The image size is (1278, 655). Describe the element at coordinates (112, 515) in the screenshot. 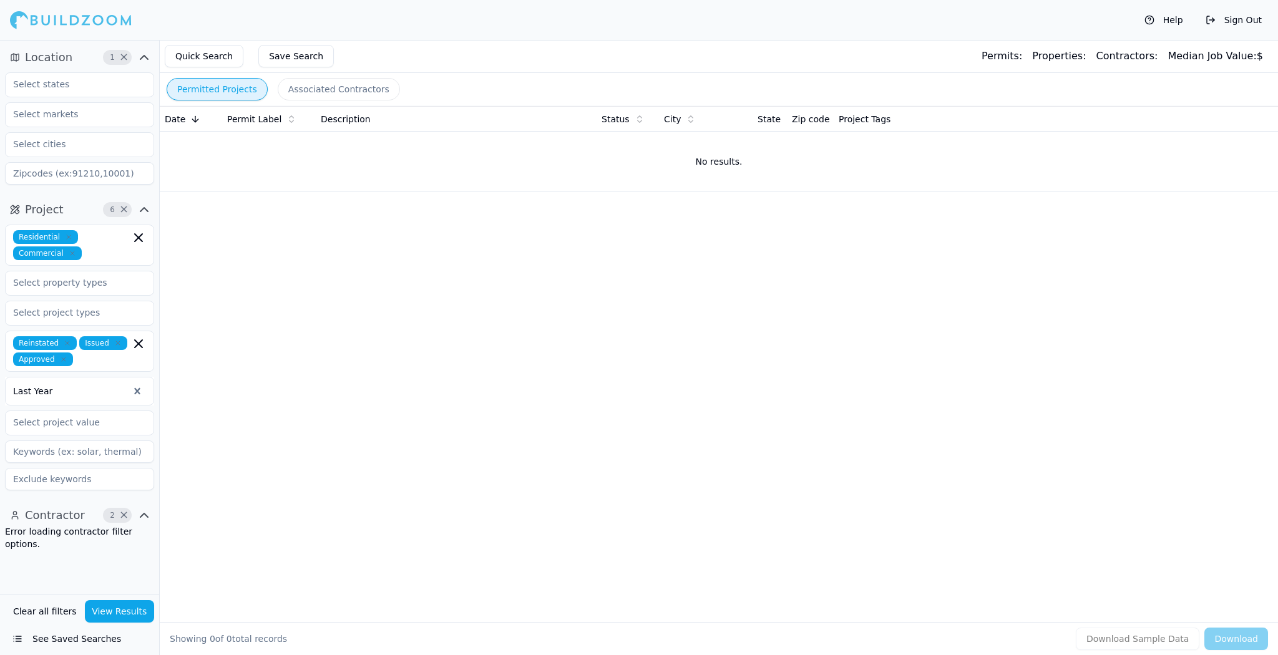

I see `span: 2` at that location.